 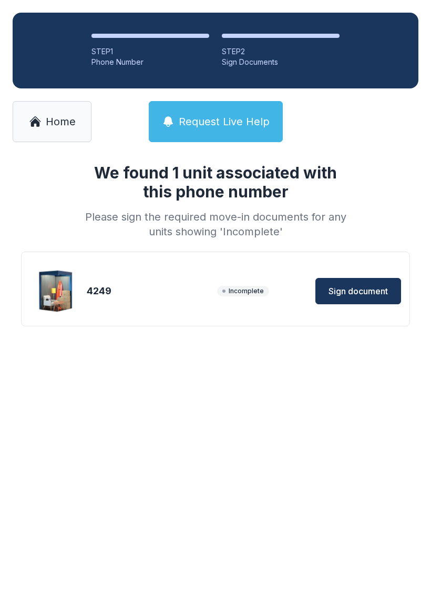 I want to click on span: Incomplete, so click(x=243, y=291).